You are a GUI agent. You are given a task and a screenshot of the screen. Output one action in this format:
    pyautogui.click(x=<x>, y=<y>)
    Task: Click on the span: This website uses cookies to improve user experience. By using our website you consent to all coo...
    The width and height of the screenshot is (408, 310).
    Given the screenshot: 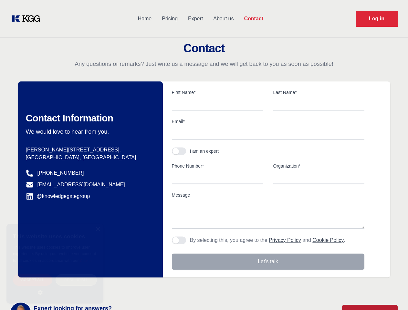 What is the action you would take?
    pyautogui.click(x=54, y=254)
    